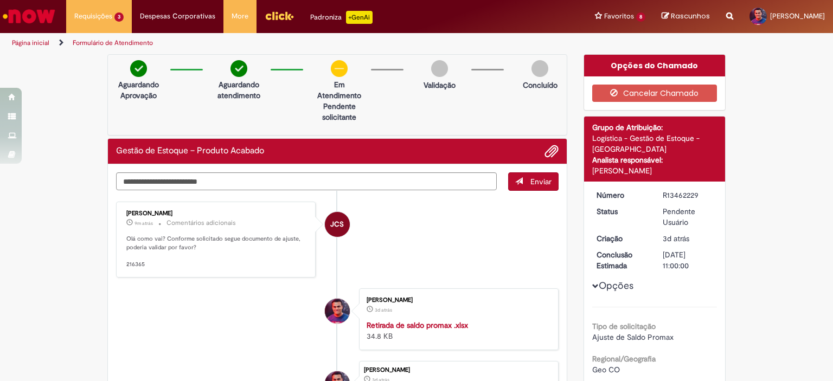 This screenshot has height=381, width=833. I want to click on b: Regional/Geografia, so click(624, 359).